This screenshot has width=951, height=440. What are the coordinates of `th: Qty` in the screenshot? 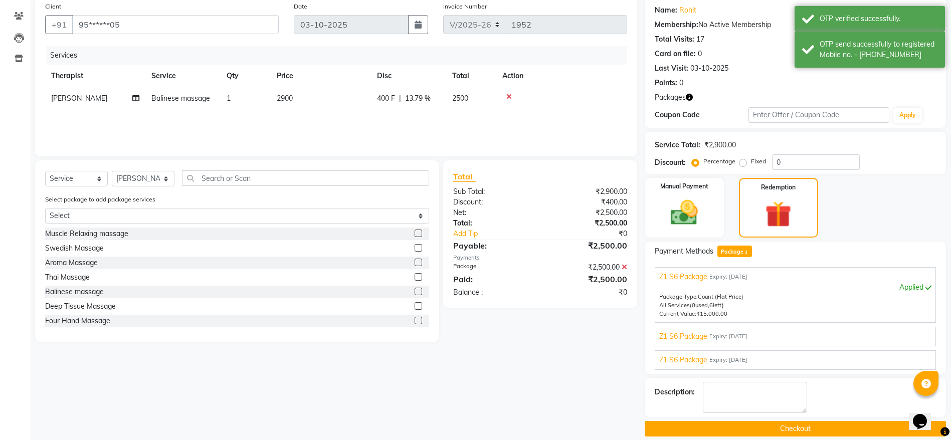 It's located at (246, 76).